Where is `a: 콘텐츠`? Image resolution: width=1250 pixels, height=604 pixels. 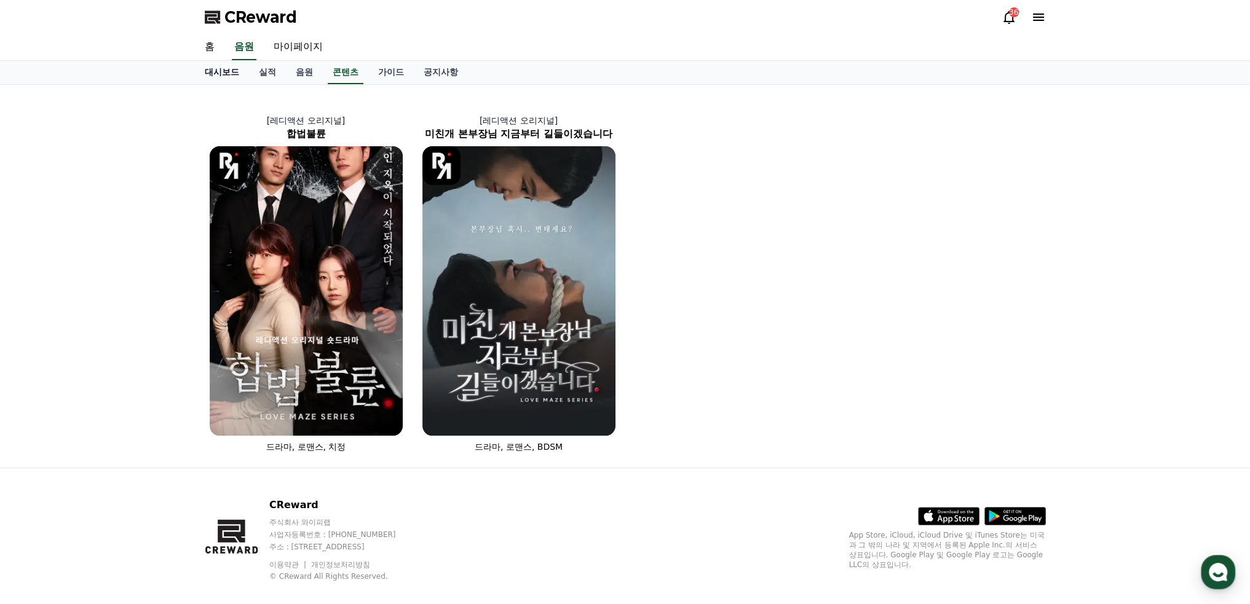
a: 콘텐츠 is located at coordinates (345, 73).